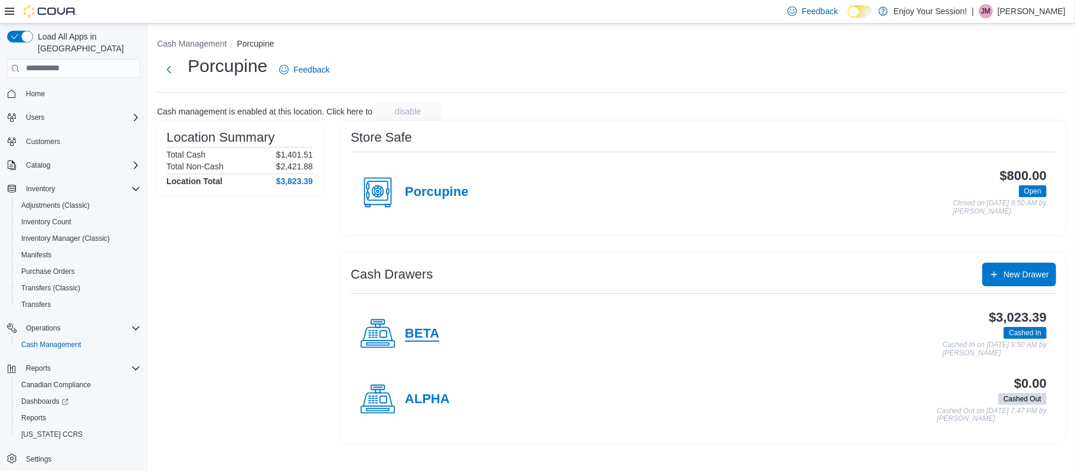  What do you see at coordinates (611, 45) in the screenshot?
I see `nav: An example of EuiBreadcrumbs` at bounding box center [611, 45].